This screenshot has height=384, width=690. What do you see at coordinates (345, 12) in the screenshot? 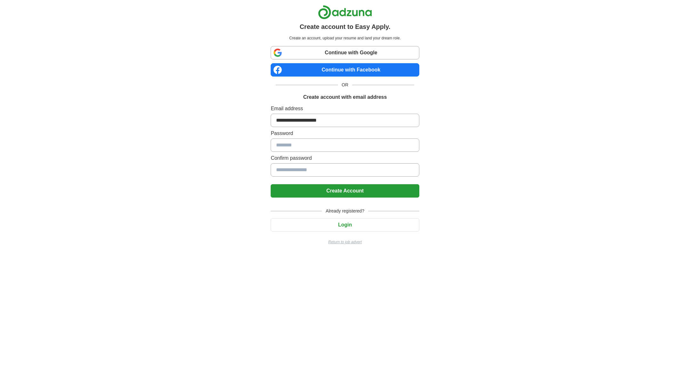
I see `img: Adzuna logo` at bounding box center [345, 12].